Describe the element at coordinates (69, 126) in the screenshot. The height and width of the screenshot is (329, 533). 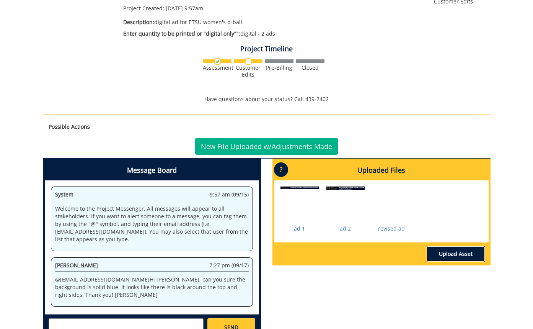
I see `strong: Possible Actions` at that location.